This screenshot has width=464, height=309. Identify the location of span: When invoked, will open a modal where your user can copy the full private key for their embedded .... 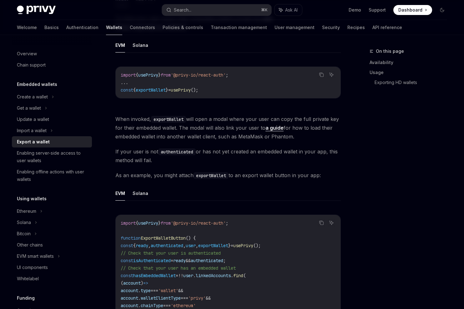
(228, 128).